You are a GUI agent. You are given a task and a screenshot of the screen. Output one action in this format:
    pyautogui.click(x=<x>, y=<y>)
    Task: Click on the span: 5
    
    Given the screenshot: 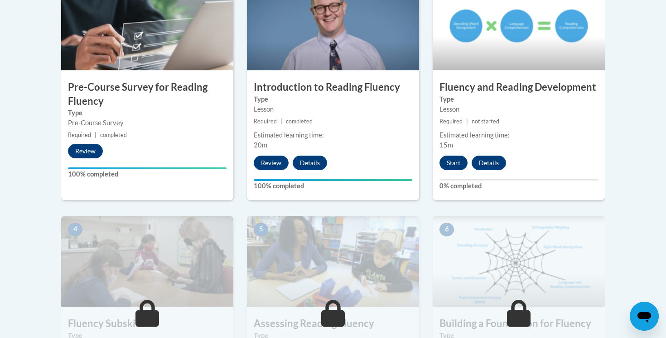 What is the action you would take?
    pyautogui.click(x=261, y=229)
    